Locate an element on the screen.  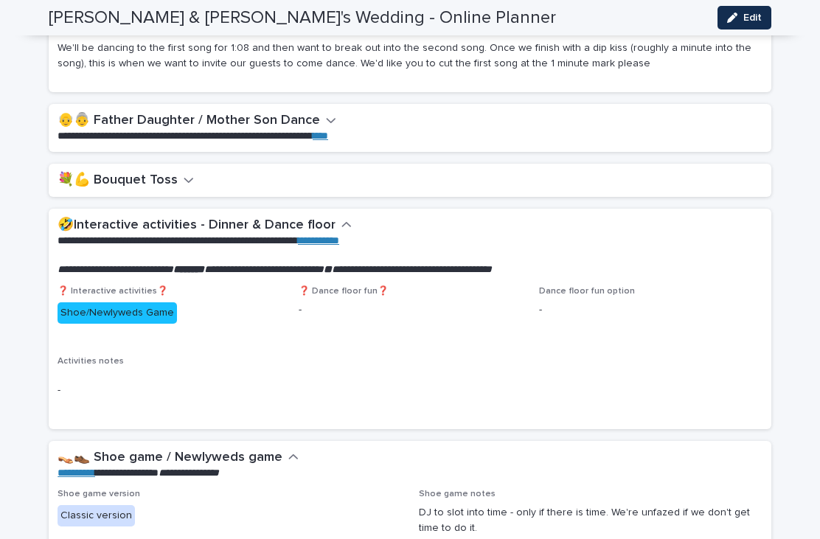
p: DJ to slot into time - only if there is time. We're unfazed if we don't get time to do it. is located at coordinates (591, 521).